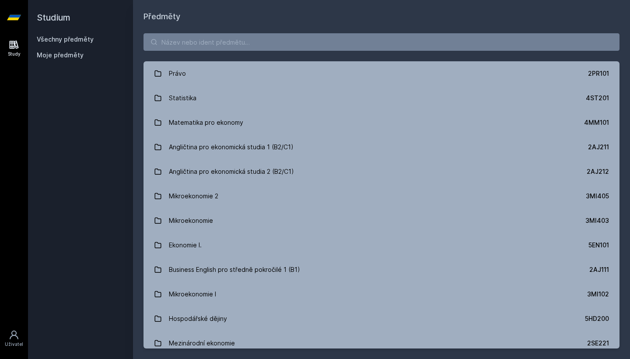 This screenshot has width=630, height=359. What do you see at coordinates (14, 48) in the screenshot?
I see `a: Study` at bounding box center [14, 48].